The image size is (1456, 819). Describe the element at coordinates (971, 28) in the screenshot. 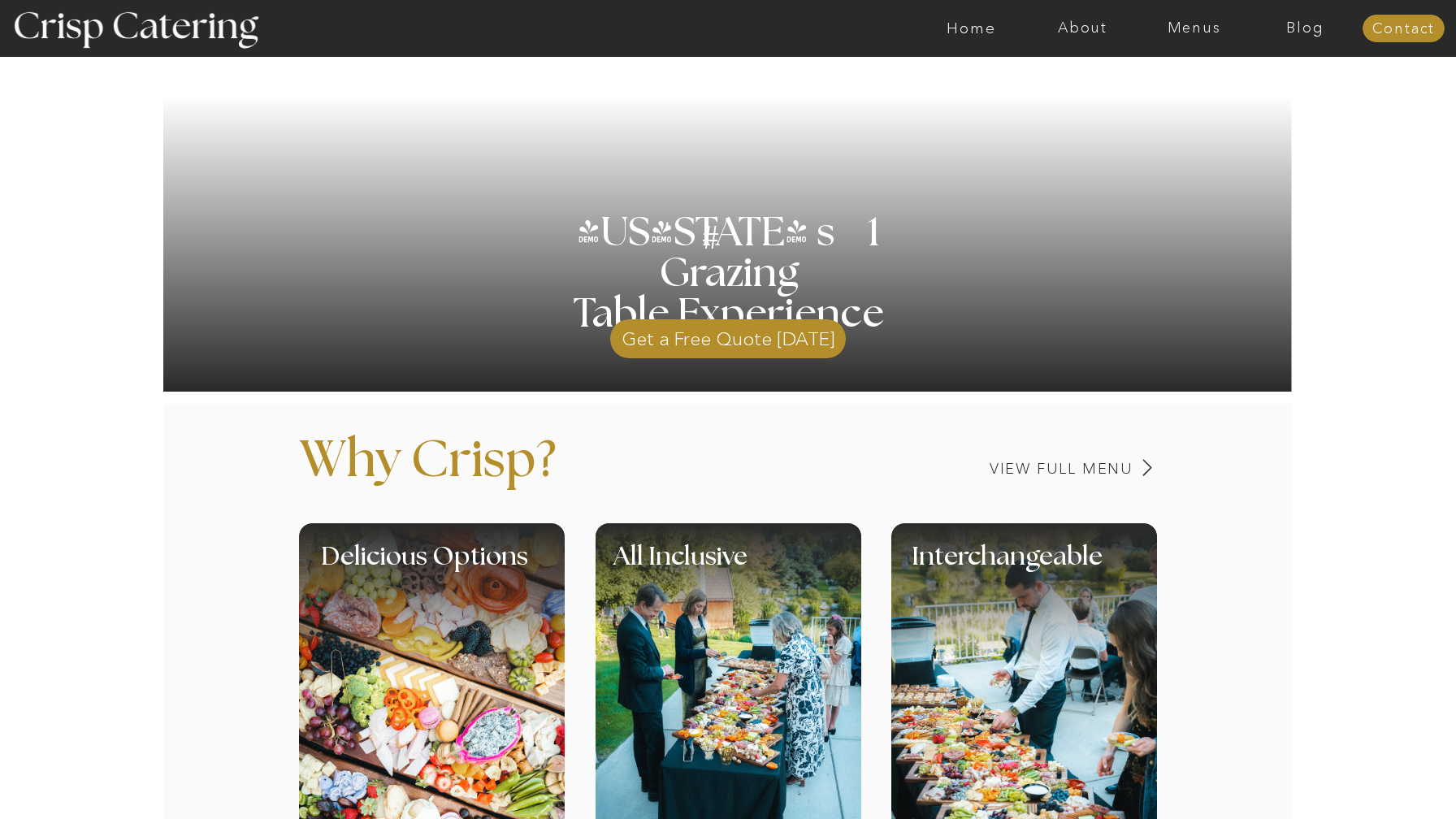

I see `a: Home` at that location.